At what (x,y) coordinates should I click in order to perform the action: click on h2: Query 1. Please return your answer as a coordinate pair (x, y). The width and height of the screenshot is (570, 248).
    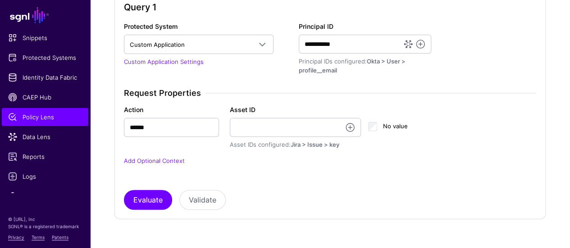
    Looking at the image, I should click on (330, 7).